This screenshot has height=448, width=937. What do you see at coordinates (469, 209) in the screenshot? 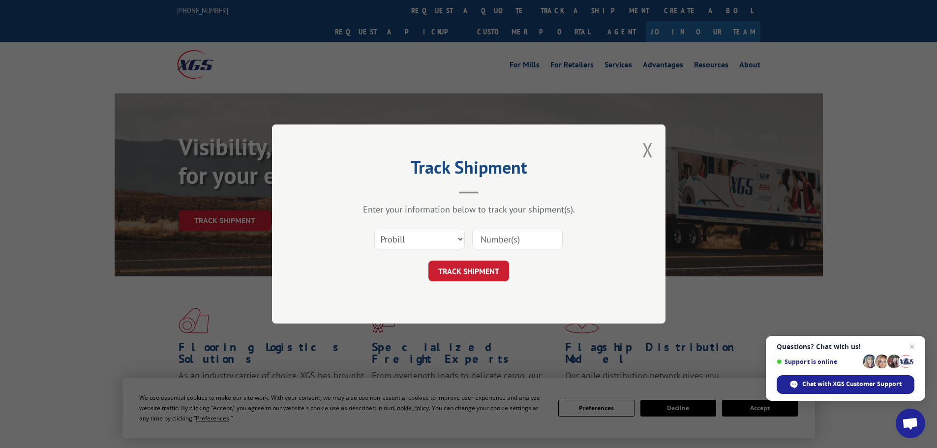
I see `div: Enter your information below to track your shipment(s).` at bounding box center [469, 209].